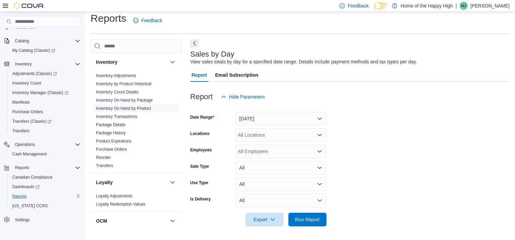 The height and width of the screenshot is (240, 515). What do you see at coordinates (123, 108) in the screenshot?
I see `a: Inventory On Hand by Product` at bounding box center [123, 108].